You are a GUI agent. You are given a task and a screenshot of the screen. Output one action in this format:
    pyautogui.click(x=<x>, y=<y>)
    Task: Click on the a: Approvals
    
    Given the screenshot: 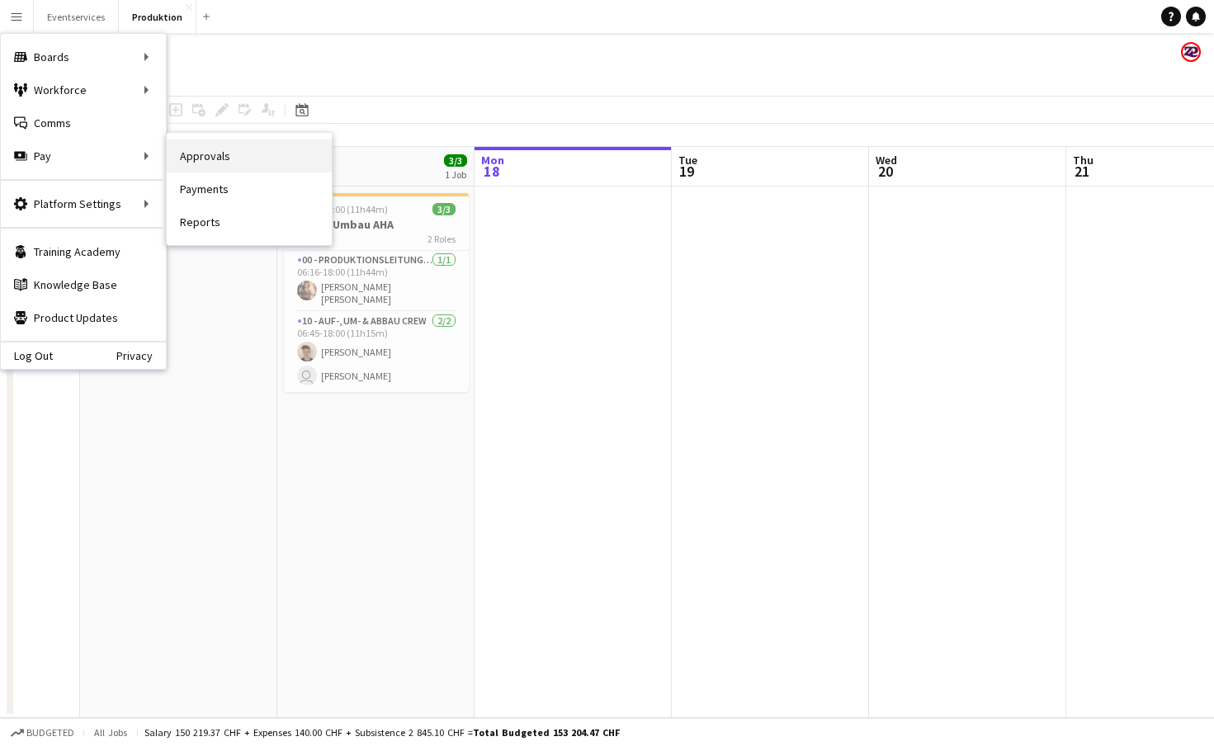 What is the action you would take?
    pyautogui.click(x=249, y=156)
    